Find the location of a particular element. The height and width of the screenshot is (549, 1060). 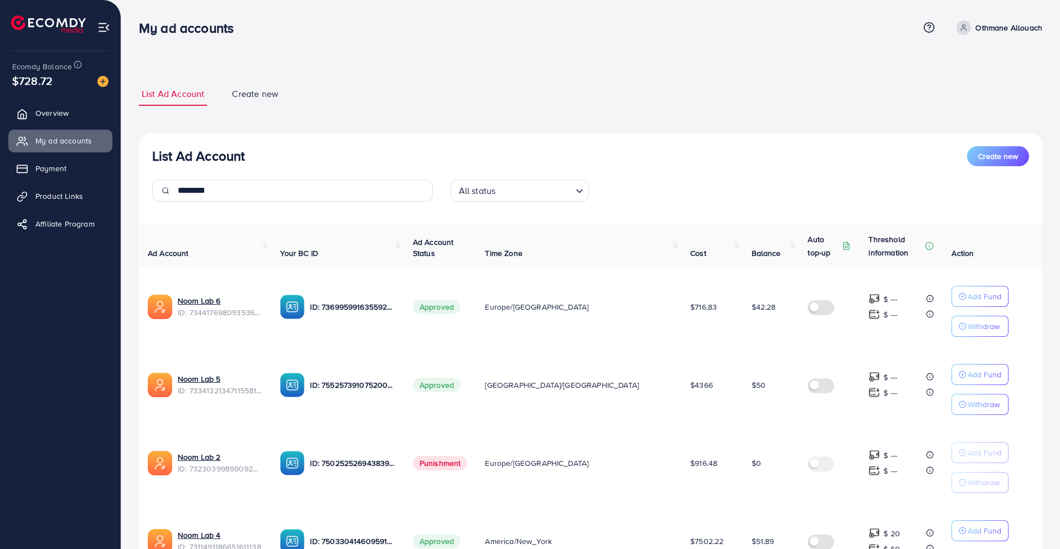

a: Othmane Allouach is located at coordinates (997, 28).